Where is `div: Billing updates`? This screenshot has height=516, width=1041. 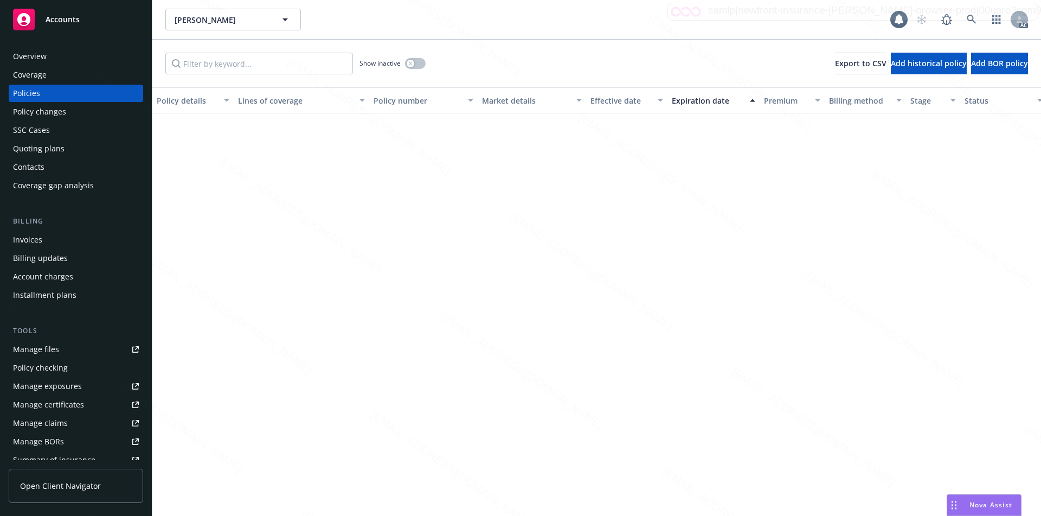 div: Billing updates is located at coordinates (40, 258).